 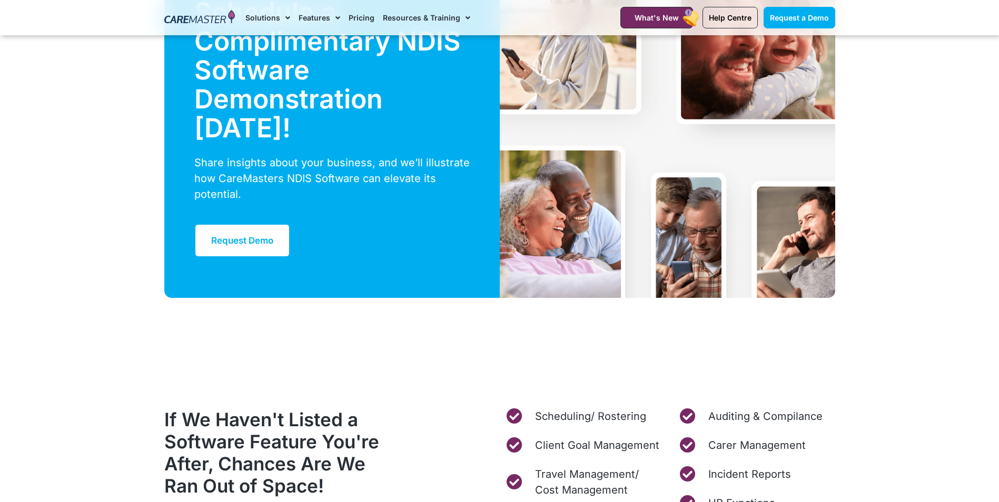 What do you see at coordinates (597, 482) in the screenshot?
I see `span: Travel Management/ Cost Management` at bounding box center [597, 482].